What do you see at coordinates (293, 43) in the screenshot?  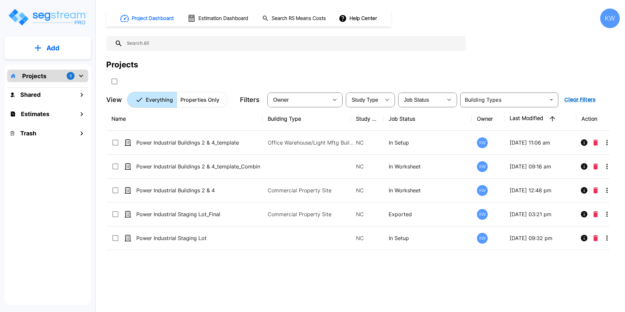 I see `input: Search All` at bounding box center [293, 43].